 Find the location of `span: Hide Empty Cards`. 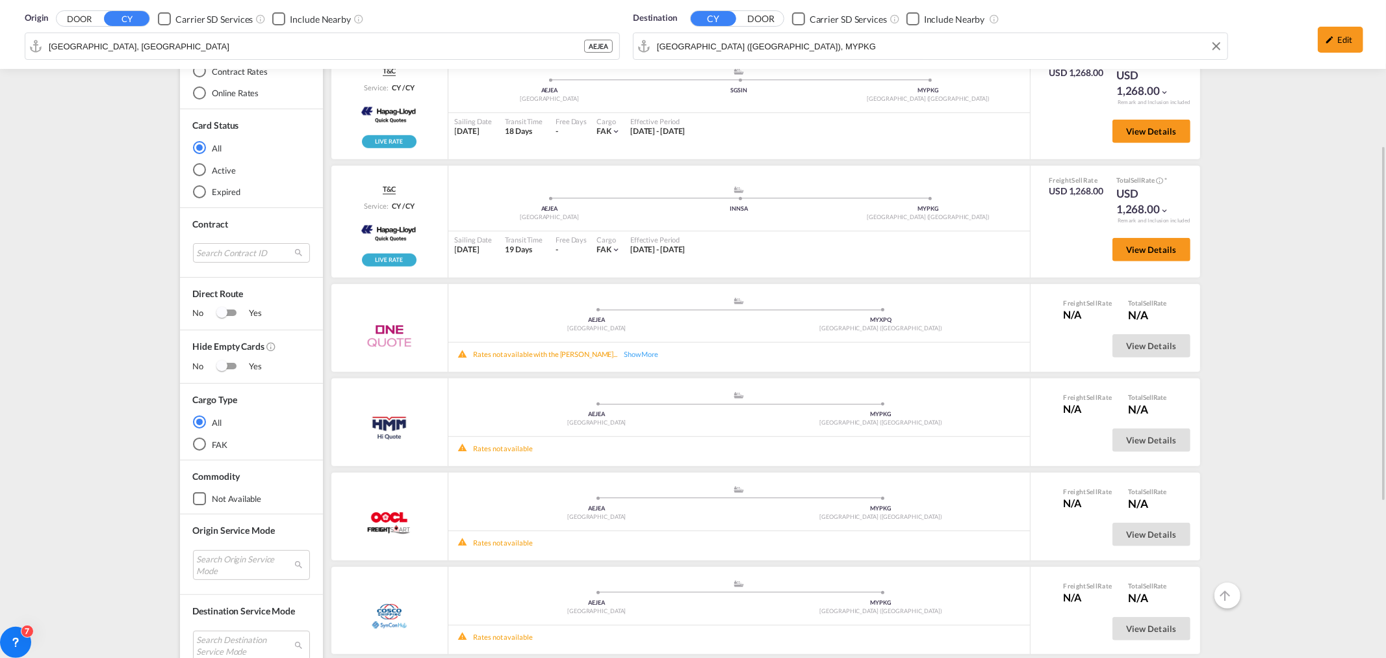

span: Hide Empty Cards is located at coordinates (251, 350).